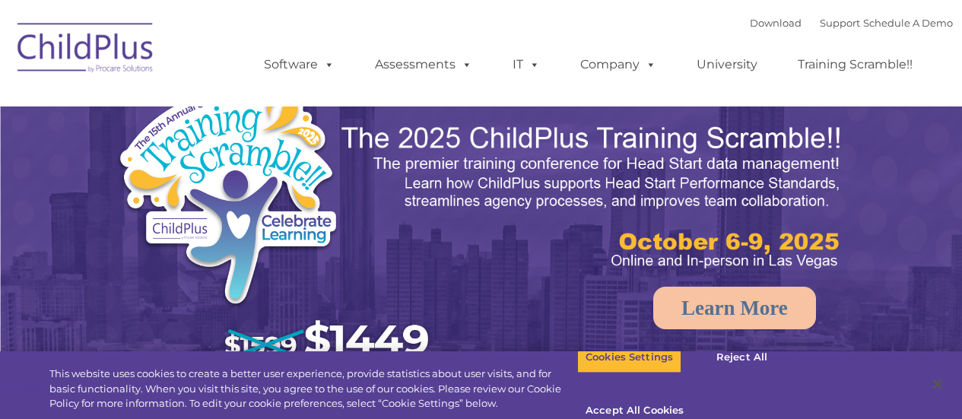 The height and width of the screenshot is (419, 962). What do you see at coordinates (526, 65) in the screenshot?
I see `a: IT` at bounding box center [526, 65].